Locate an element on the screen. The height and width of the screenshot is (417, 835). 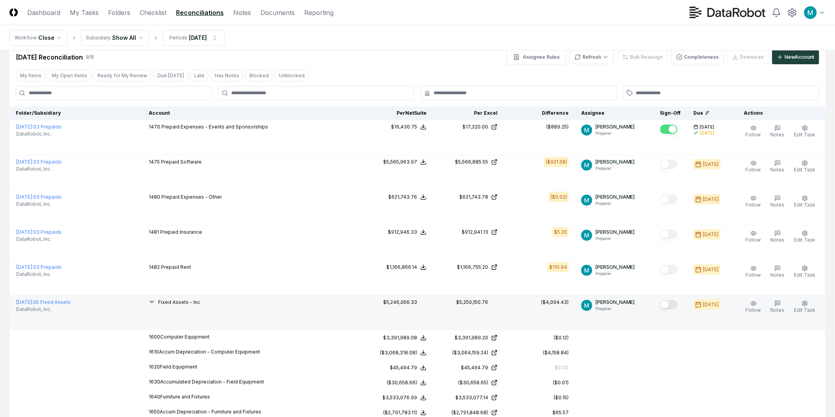
div: $1,166,866.14 is located at coordinates (402, 267).